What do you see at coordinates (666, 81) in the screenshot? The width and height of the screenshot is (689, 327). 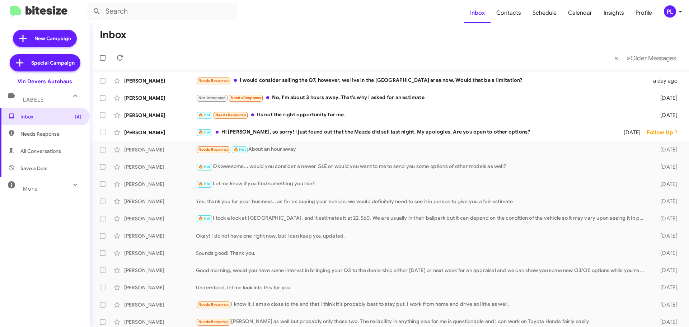 I see `div: a day ago` at bounding box center [666, 81].